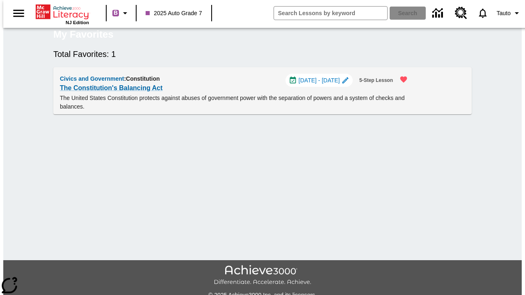  I want to click on button: Boost Class color is purple. Change class color, so click(121, 13).